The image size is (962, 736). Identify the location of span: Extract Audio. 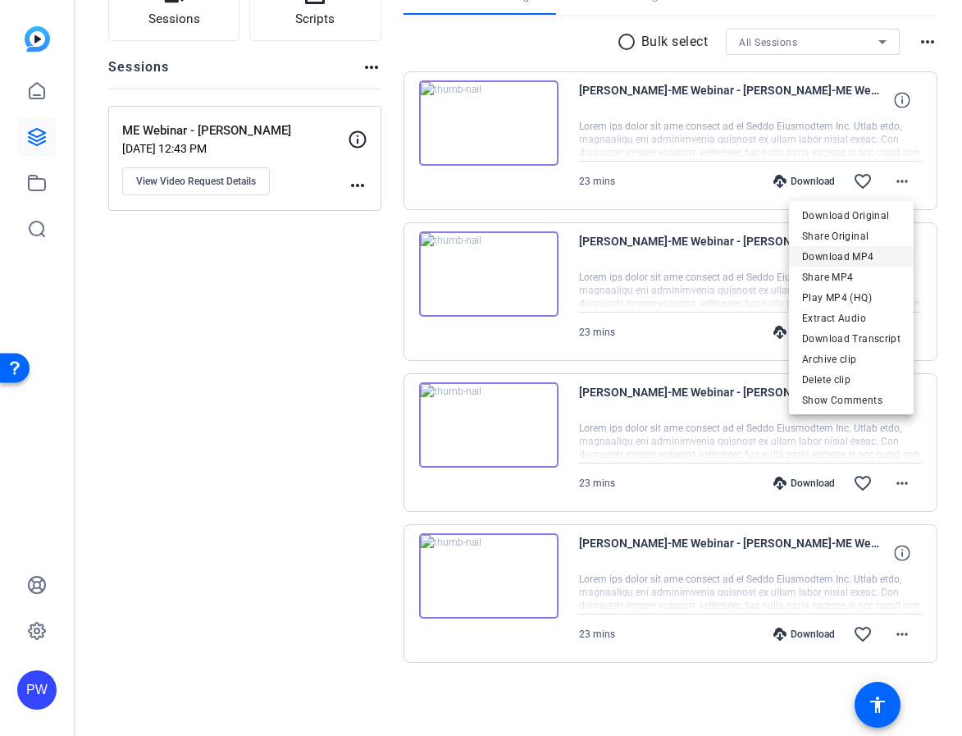
(852, 318).